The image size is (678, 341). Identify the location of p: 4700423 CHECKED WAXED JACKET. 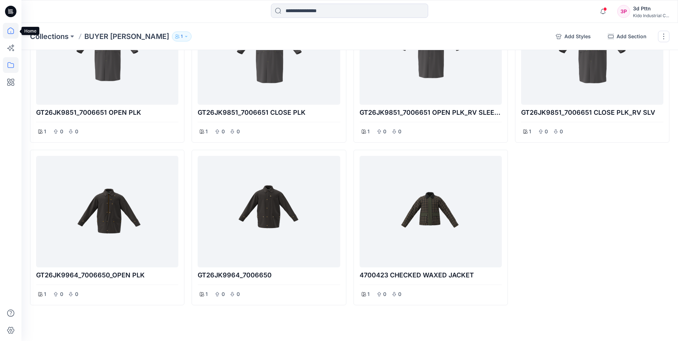
(431, 275).